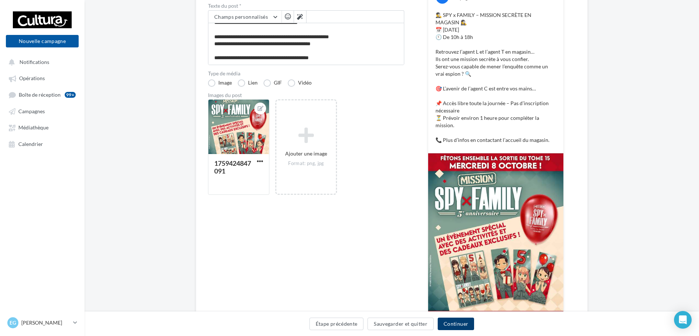 The height and width of the screenshot is (336, 699). Describe the element at coordinates (248, 83) in the screenshot. I see `label: Lien` at that location.